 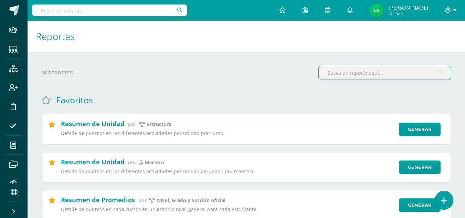 What do you see at coordinates (191, 200) in the screenshot?
I see `p: Nivel, Grado y Sección oficial` at bounding box center [191, 200].